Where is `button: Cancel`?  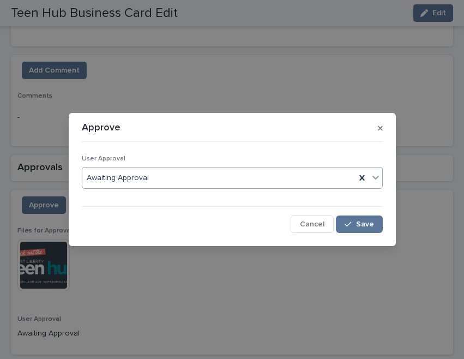
button: Cancel is located at coordinates (312, 224).